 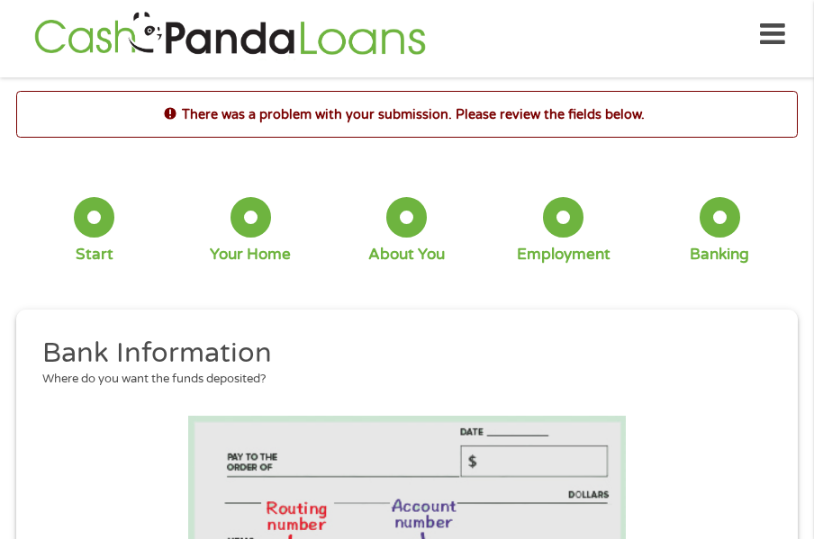 I want to click on h2: There was a problem with your submission. Please review the fields below., so click(x=407, y=114).